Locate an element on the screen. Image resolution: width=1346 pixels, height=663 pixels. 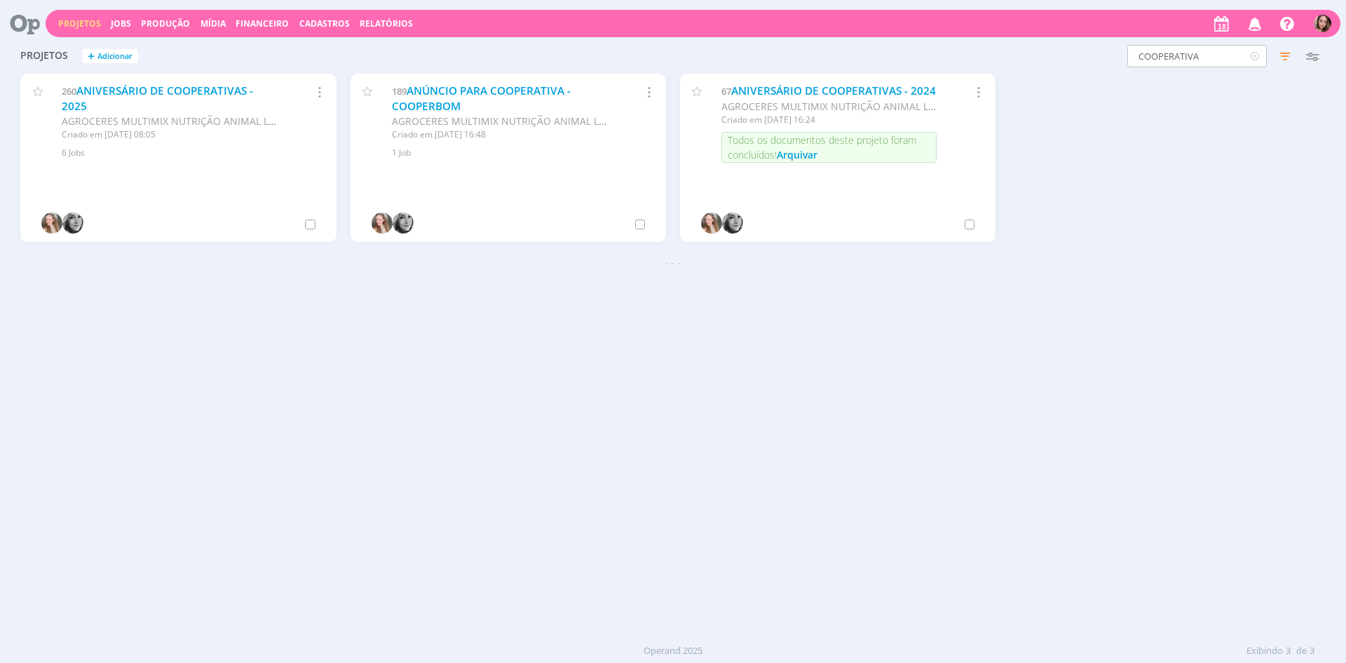
button: Jobs is located at coordinates (121, 24).